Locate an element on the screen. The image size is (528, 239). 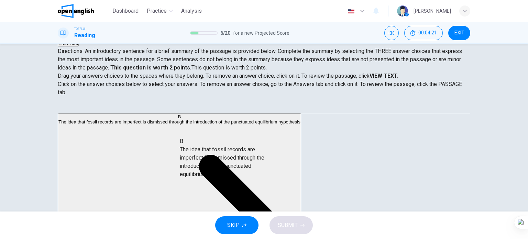
span: 00:04:21 is located at coordinates (428, 33).